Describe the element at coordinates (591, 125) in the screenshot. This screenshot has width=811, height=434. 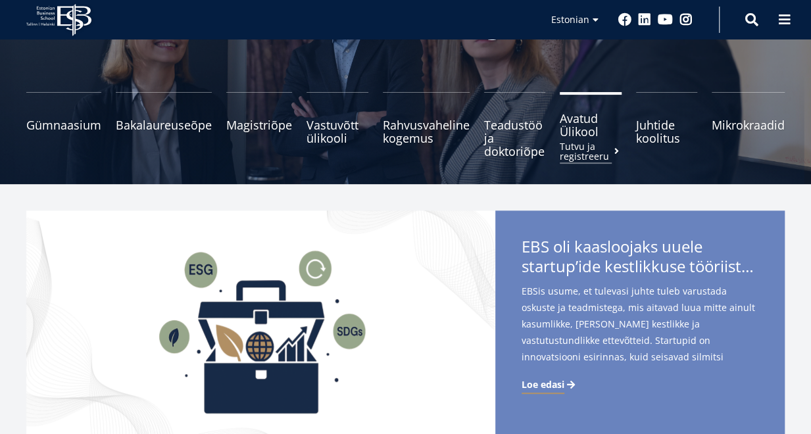
I see `a: Avatud ÜlikoolTutvu ja registreeru` at that location.